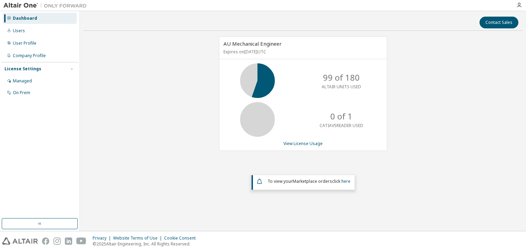 Image resolution: width=526 pixels, height=251 pixels. What do you see at coordinates (19, 31) in the screenshot?
I see `div: Users` at bounding box center [19, 31].